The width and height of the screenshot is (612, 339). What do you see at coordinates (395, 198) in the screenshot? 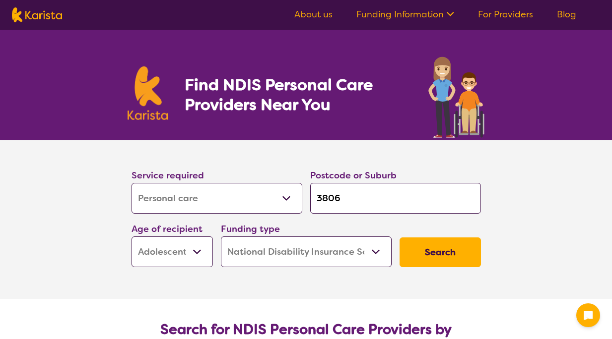
I see `input: Type` at bounding box center [395, 198].